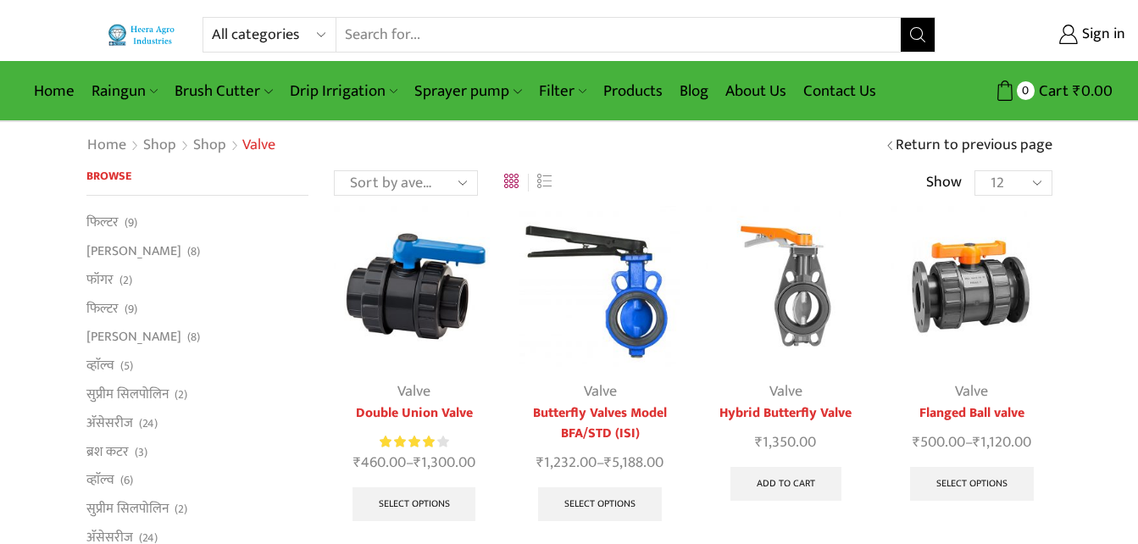 Image resolution: width=1138 pixels, height=544 pixels. What do you see at coordinates (413, 441) in the screenshot?
I see `div: Rated 4.00 out of 5` at bounding box center [413, 441].